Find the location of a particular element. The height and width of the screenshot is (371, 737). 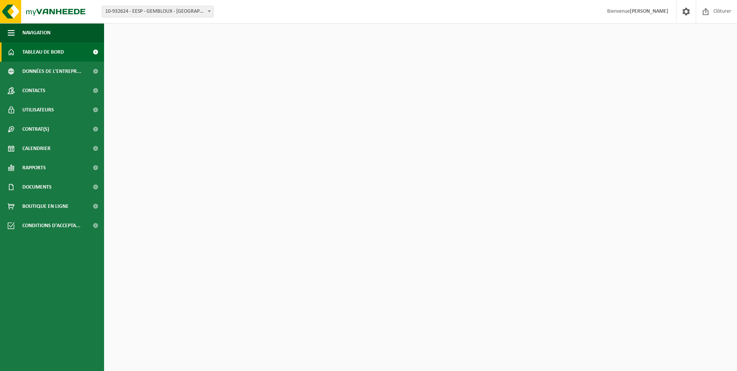

span: Contacts is located at coordinates (34, 91).